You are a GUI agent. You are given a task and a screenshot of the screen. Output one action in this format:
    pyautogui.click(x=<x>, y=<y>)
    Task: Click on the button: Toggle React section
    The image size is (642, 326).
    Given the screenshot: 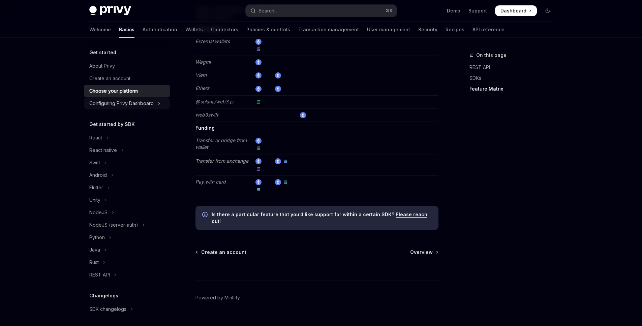 What is the action you would take?
    pyautogui.click(x=127, y=138)
    